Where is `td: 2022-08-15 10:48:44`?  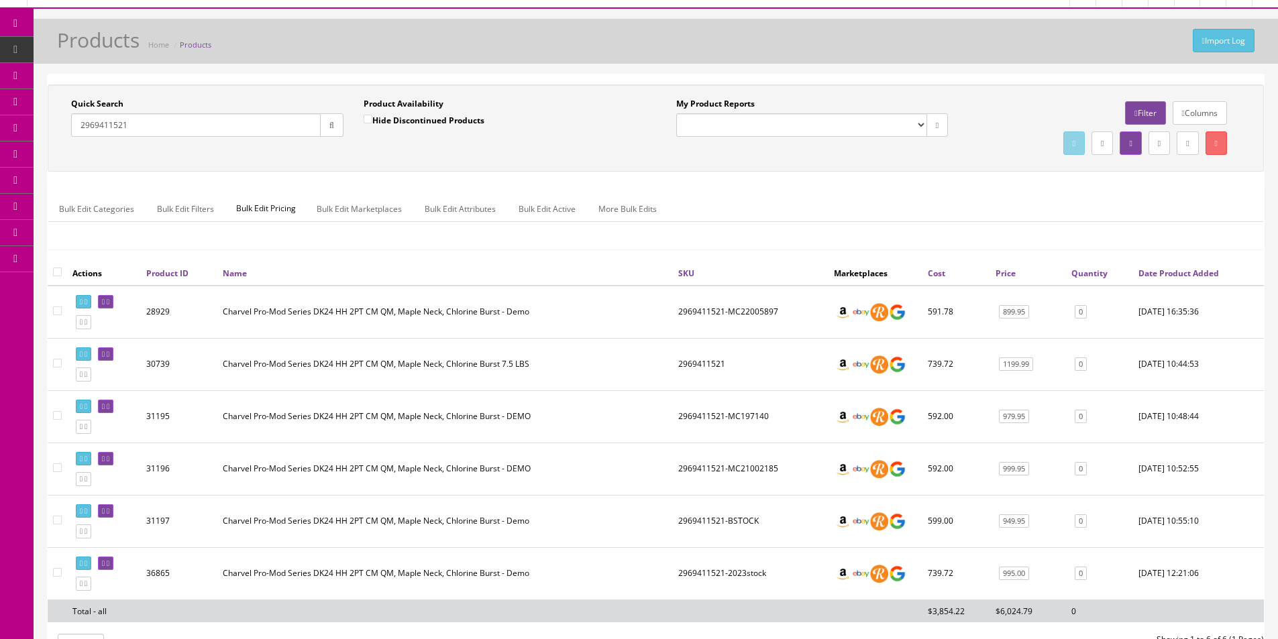
td: 2022-08-15 10:48:44 is located at coordinates (1198, 417).